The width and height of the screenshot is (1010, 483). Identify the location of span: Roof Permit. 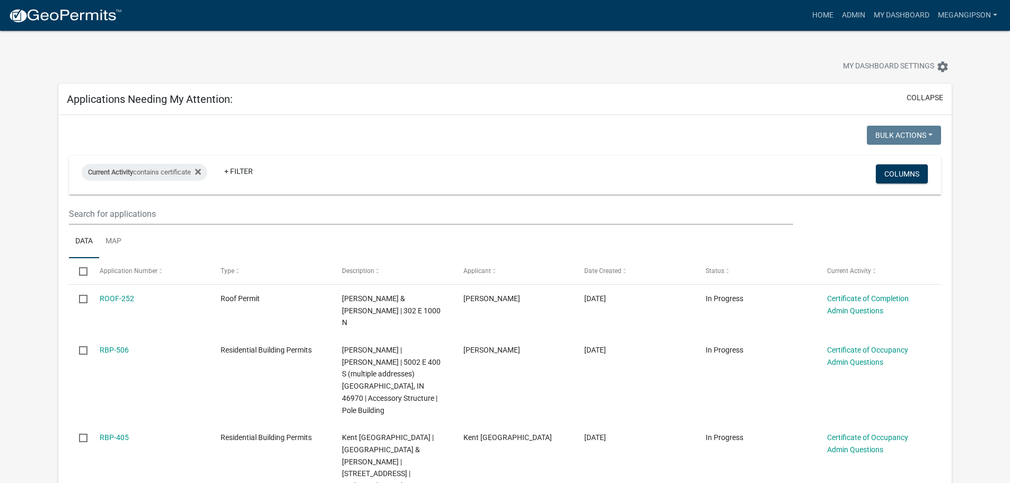
(240, 298).